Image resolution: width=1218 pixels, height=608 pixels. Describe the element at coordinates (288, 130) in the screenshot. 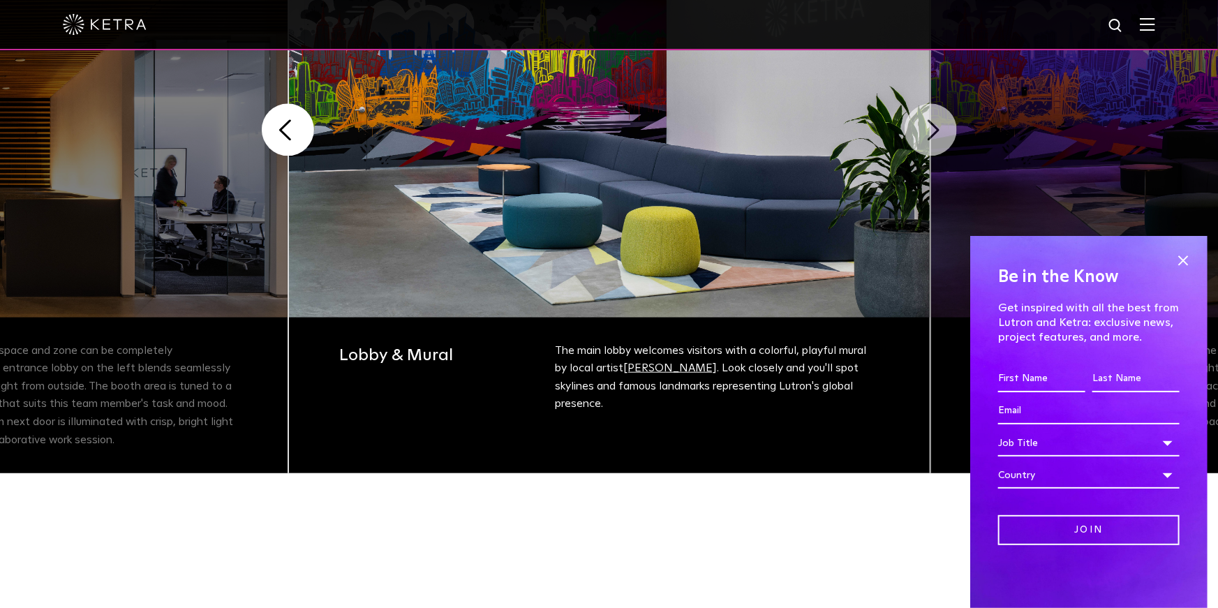

I see `button: Previous` at that location.